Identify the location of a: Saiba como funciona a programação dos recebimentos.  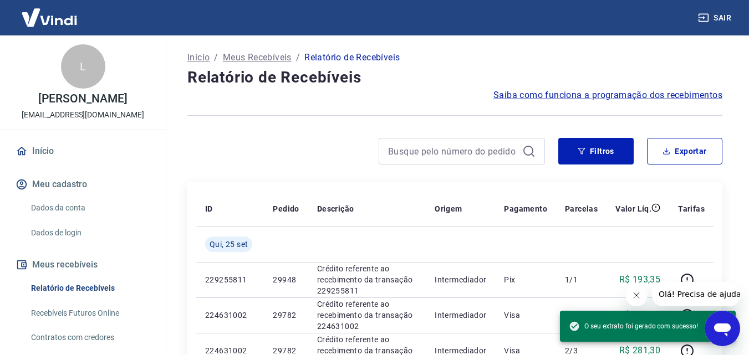
(607, 95).